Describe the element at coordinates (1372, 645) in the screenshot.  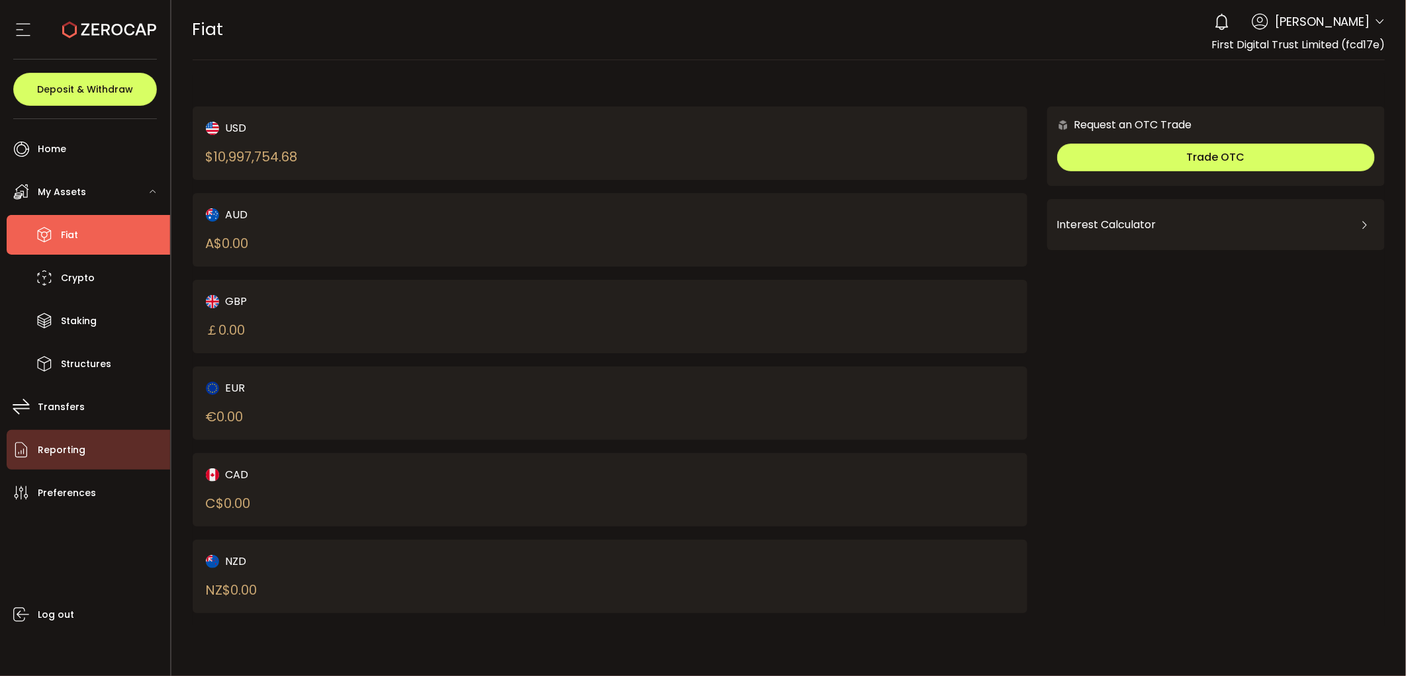
I see `div: Chat Widget` at that location.